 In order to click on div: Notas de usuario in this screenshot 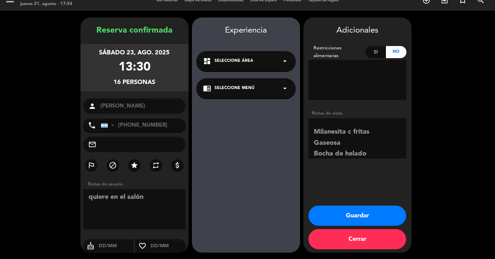, I will do `click(136, 184)`.